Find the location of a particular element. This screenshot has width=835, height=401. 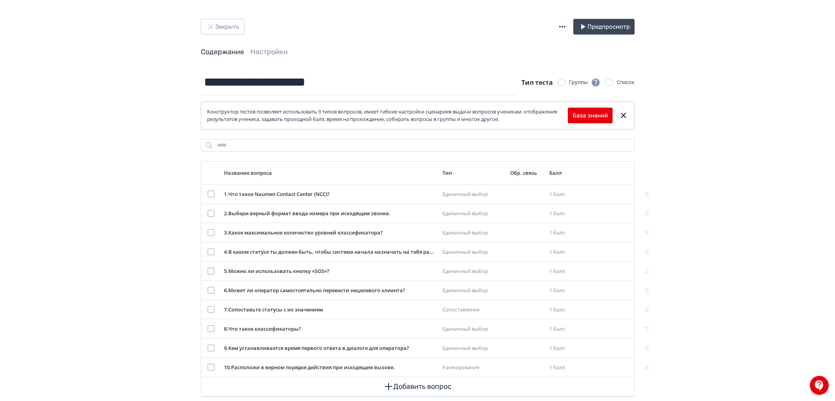

button: Предпросмотр is located at coordinates (604, 27).